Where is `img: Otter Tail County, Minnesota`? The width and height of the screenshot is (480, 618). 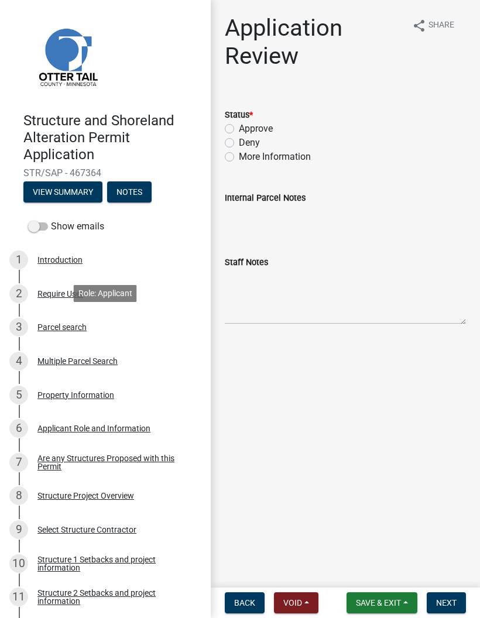
img: Otter Tail County, Minnesota is located at coordinates (67, 56).